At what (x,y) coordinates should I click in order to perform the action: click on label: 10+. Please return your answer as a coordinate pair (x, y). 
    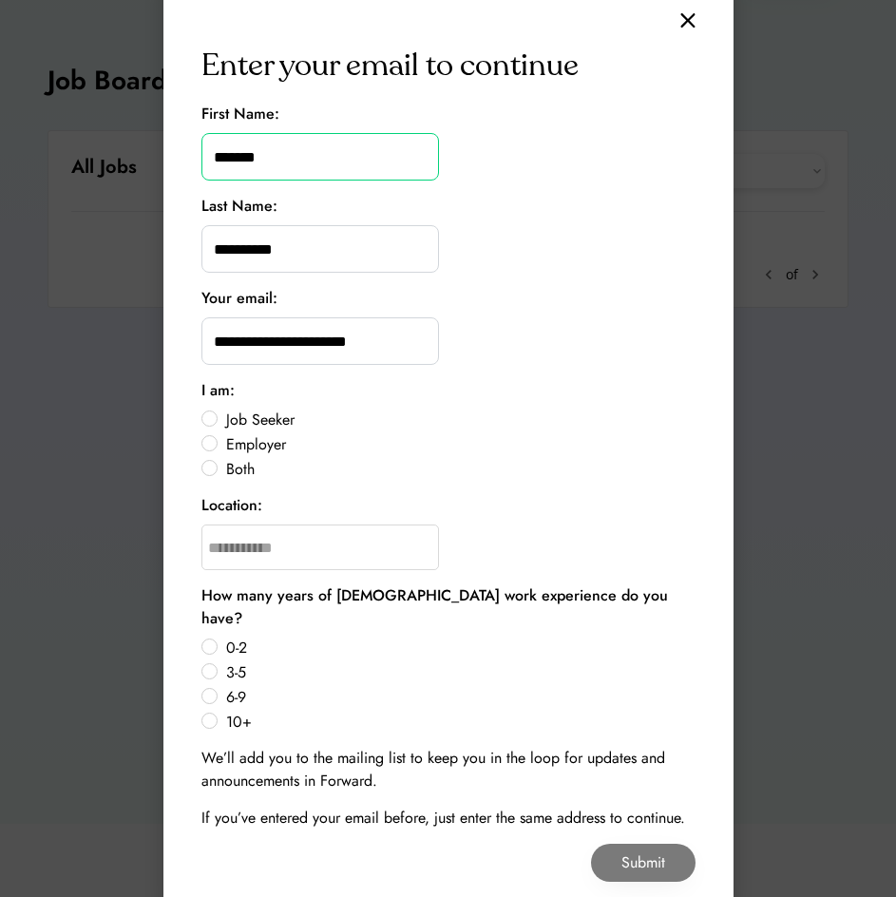
    Looking at the image, I should click on (458, 722).